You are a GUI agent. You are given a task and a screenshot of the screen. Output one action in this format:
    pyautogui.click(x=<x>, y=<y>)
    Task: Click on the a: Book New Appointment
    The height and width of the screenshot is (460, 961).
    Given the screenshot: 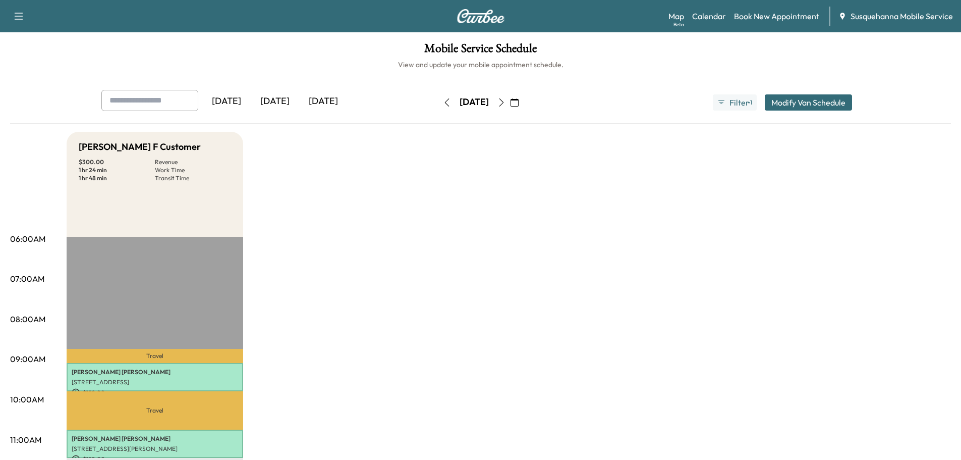 What is the action you would take?
    pyautogui.click(x=776, y=16)
    